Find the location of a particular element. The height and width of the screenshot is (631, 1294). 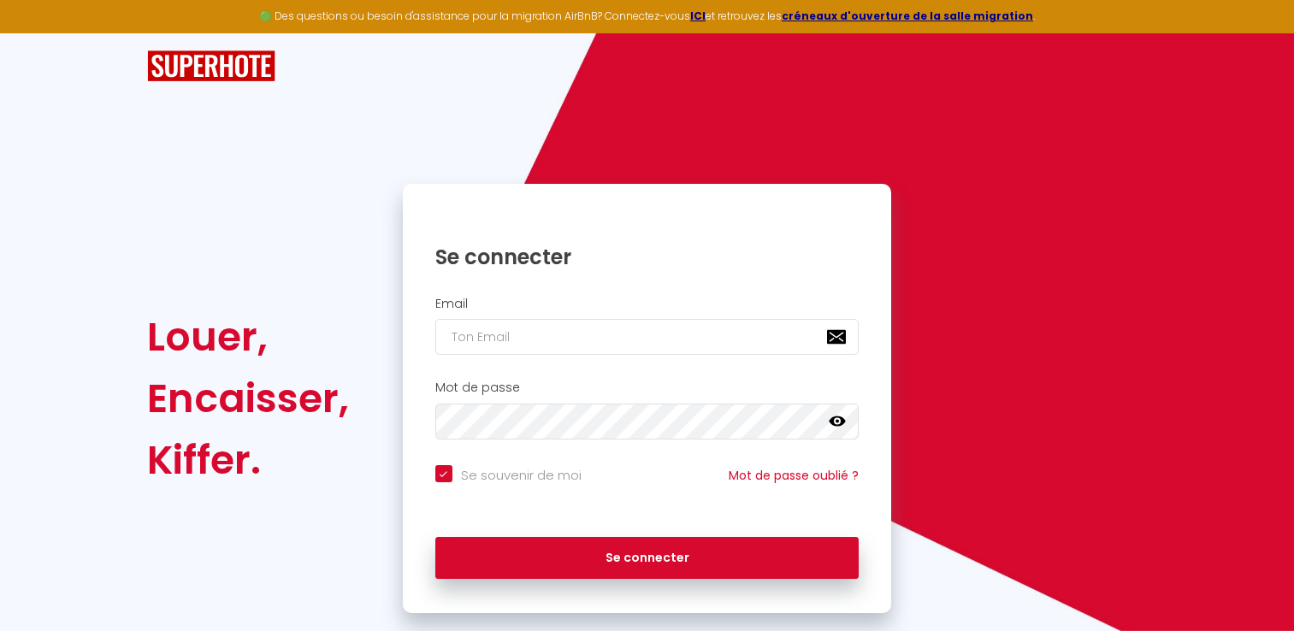

h1: Se connecter is located at coordinates (648, 257).